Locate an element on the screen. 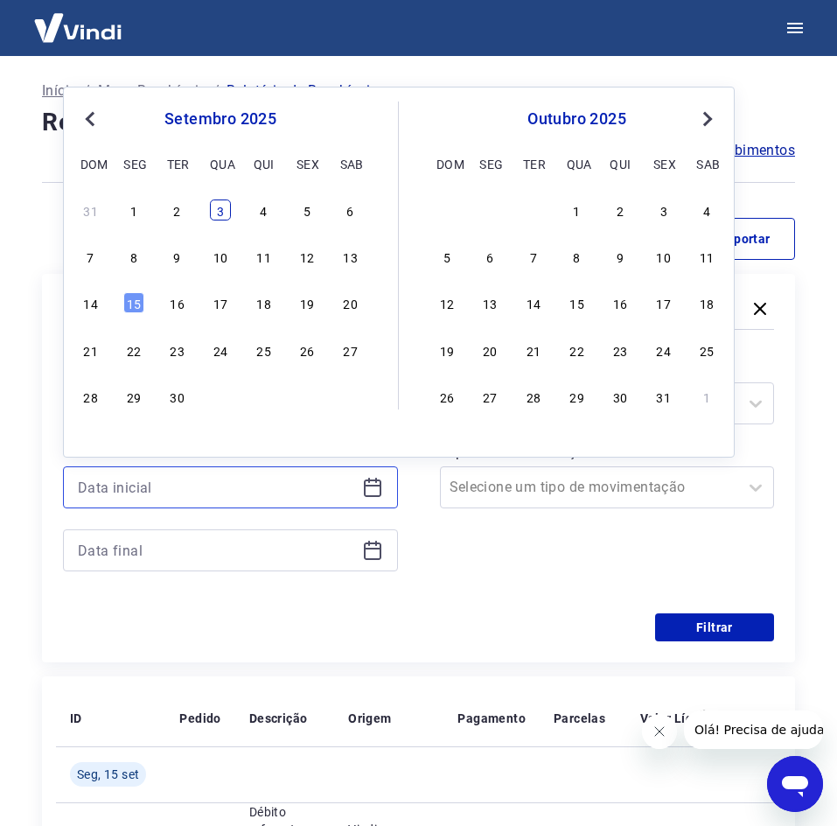  div: Choose domingo, 21 de setembro de 2025 is located at coordinates (91, 350).